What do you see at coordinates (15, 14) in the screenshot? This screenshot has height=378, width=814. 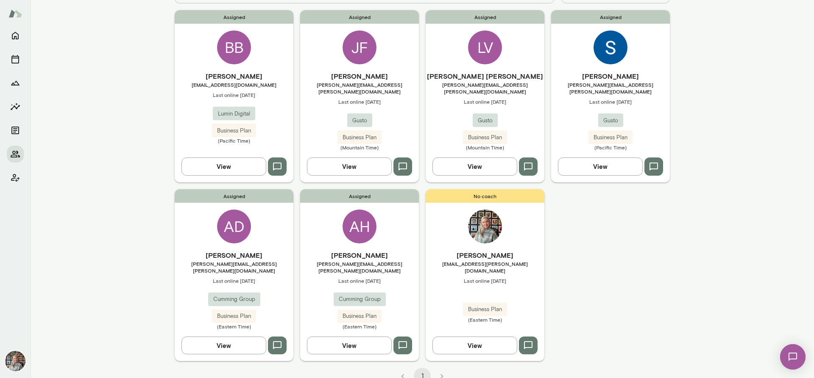 I see `img: Mento` at bounding box center [15, 14].